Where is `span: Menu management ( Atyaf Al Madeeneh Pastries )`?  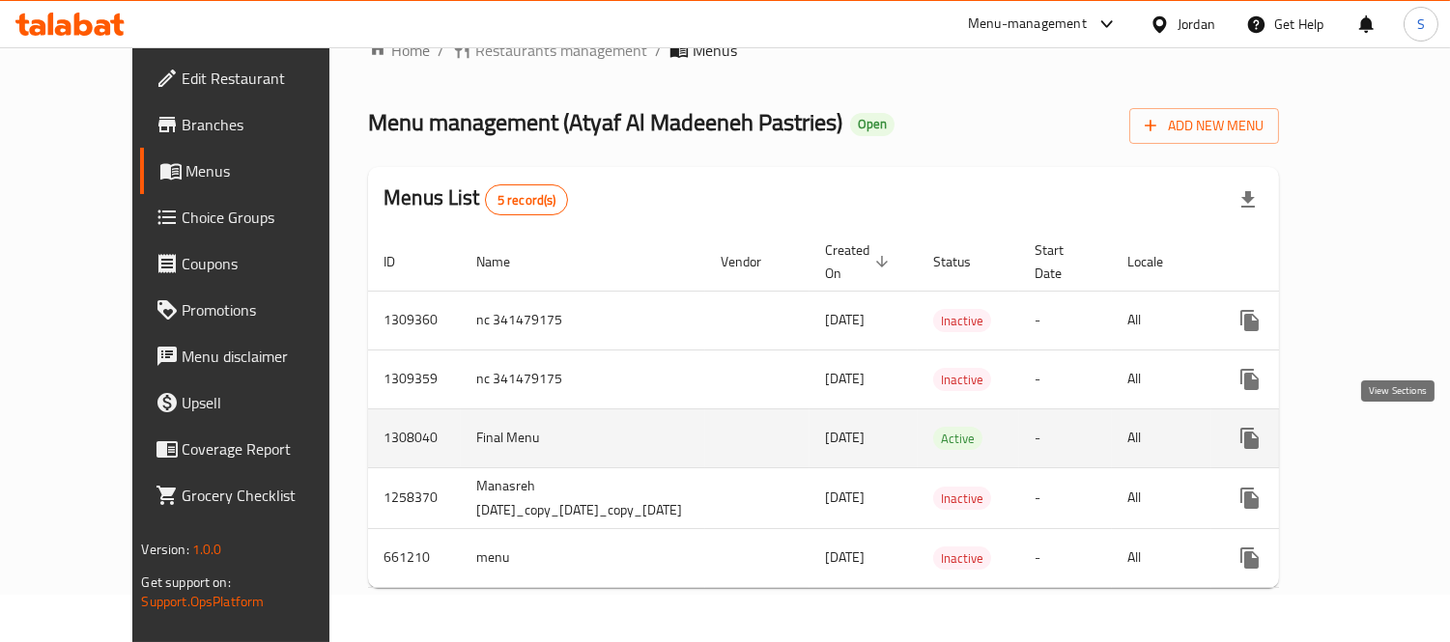
span: Menu management ( Atyaf Al Madeeneh Pastries ) is located at coordinates (605, 122).